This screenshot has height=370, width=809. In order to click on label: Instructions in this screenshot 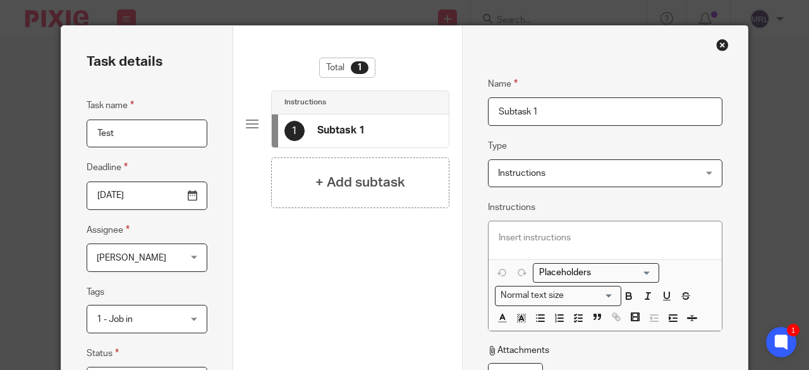, I will do `click(511, 207)`.